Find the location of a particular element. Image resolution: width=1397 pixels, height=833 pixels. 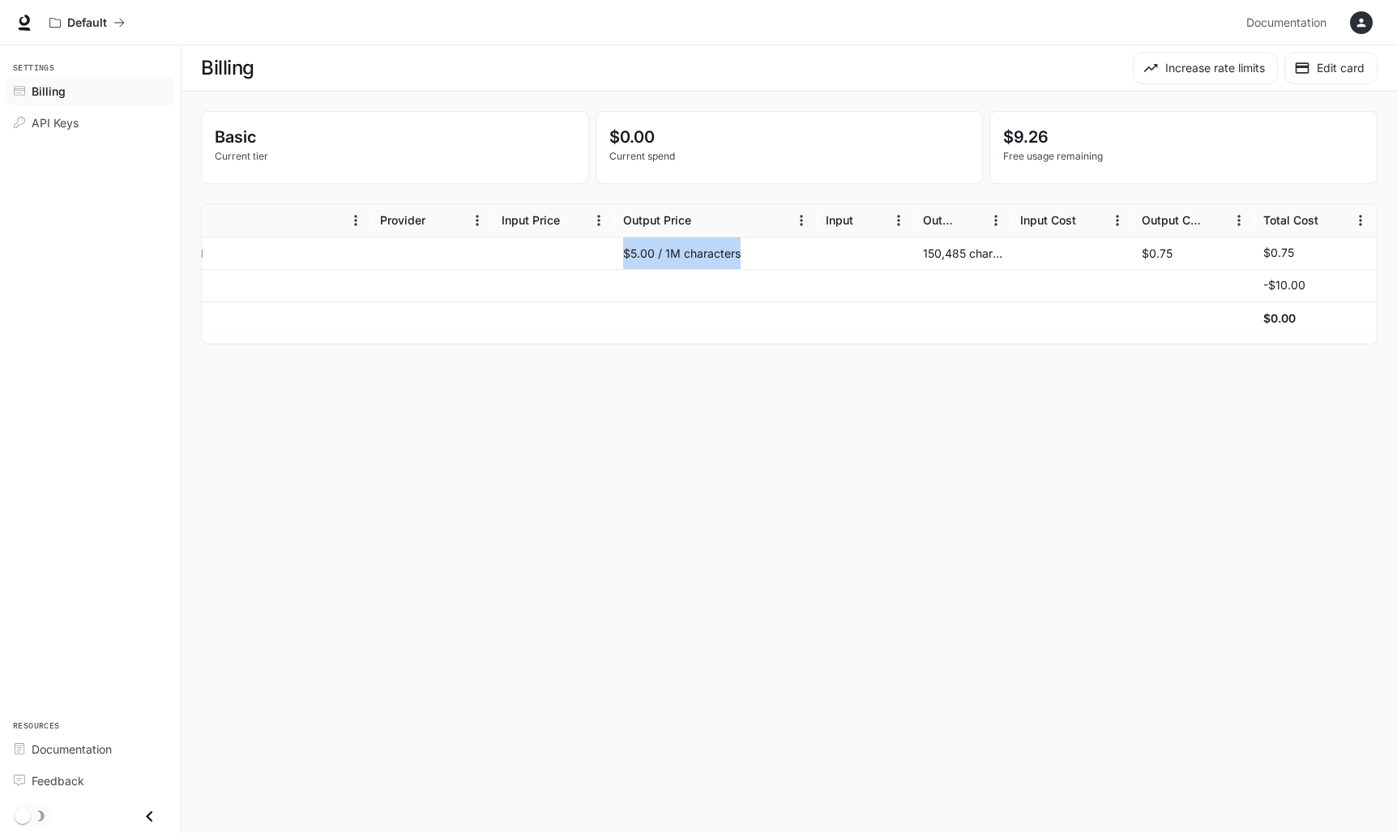

p: Default is located at coordinates (87, 23).